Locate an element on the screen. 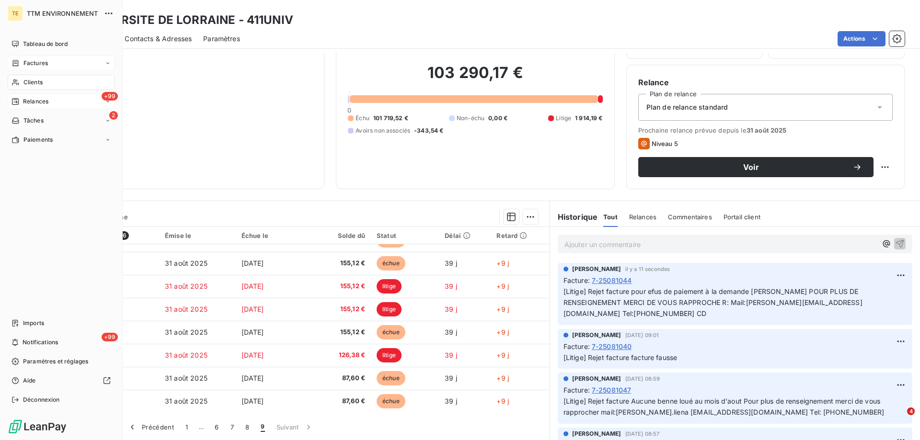 Image resolution: width=920 pixels, height=440 pixels. span: Échu is located at coordinates (362, 118).